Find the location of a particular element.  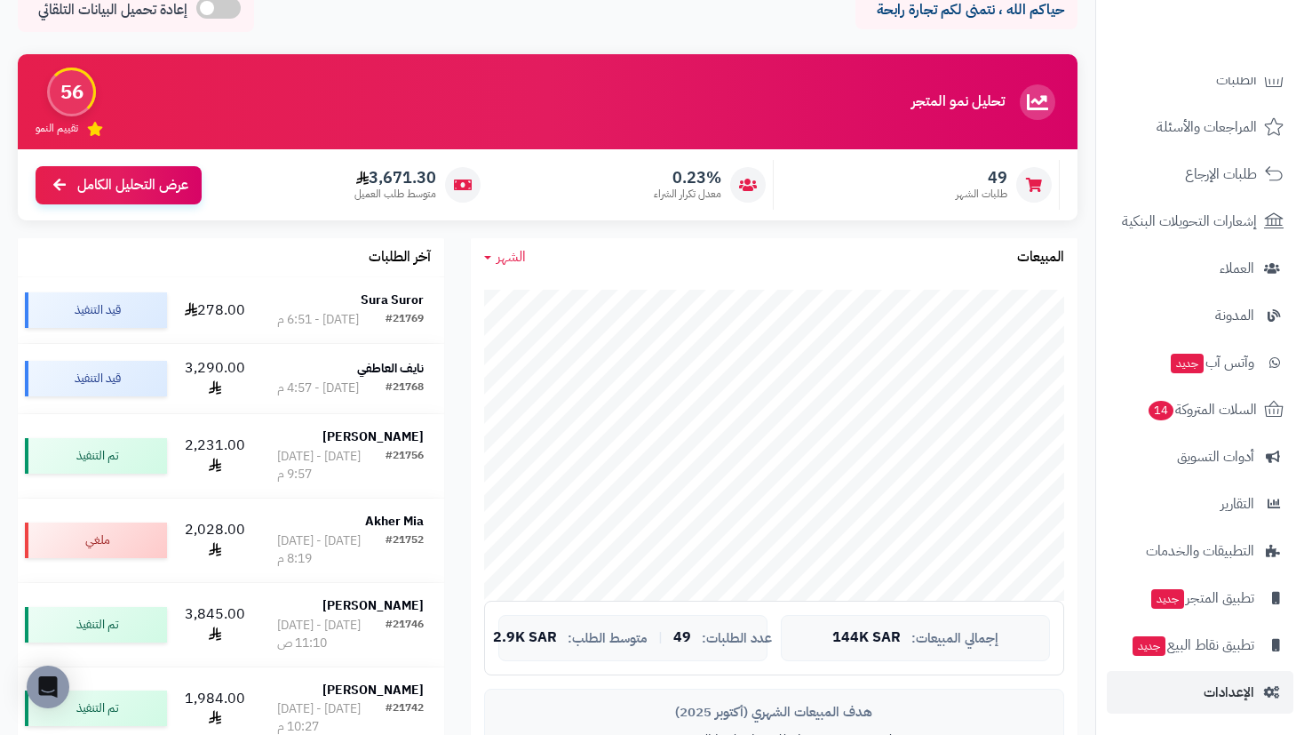

div: ملغي is located at coordinates (96, 540).